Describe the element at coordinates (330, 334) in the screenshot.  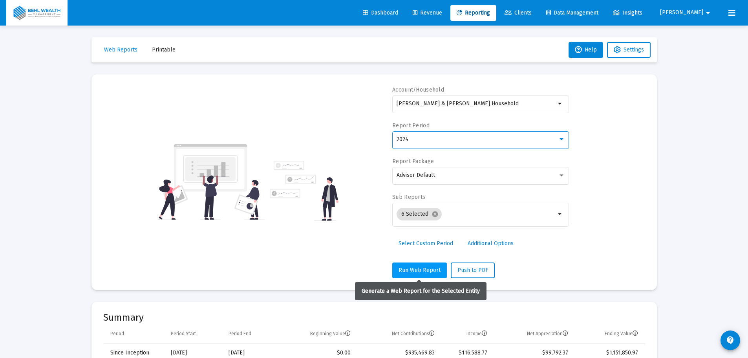
I see `div: Beginning Value` at that location.